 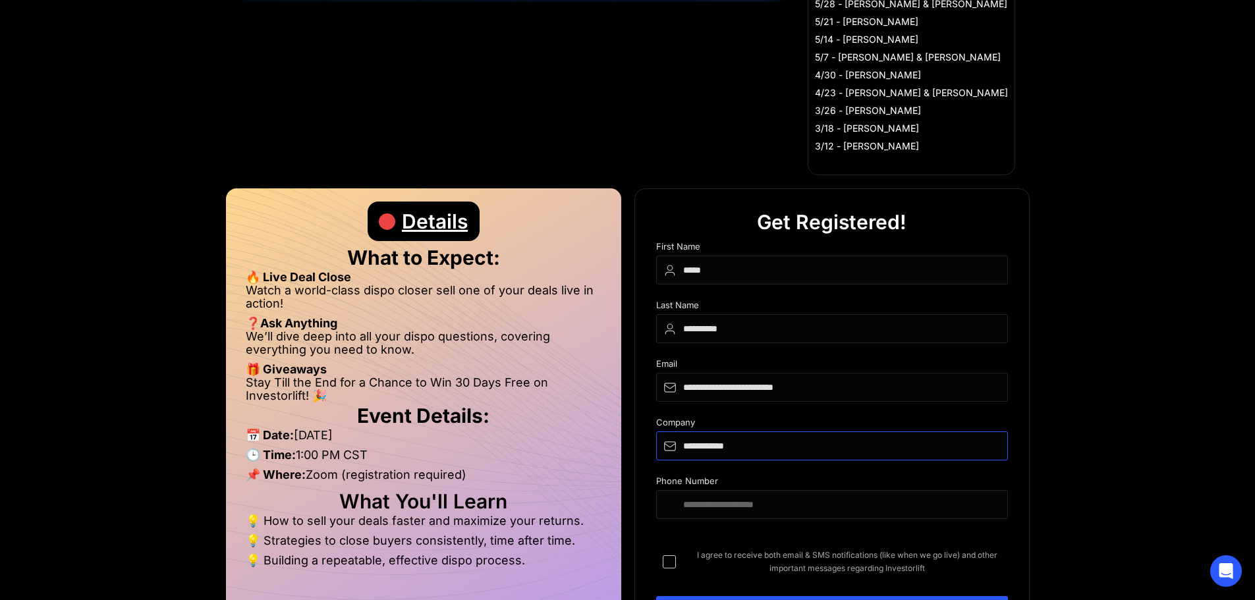 I want to click on strong: 🕒 Time:, so click(x=271, y=455).